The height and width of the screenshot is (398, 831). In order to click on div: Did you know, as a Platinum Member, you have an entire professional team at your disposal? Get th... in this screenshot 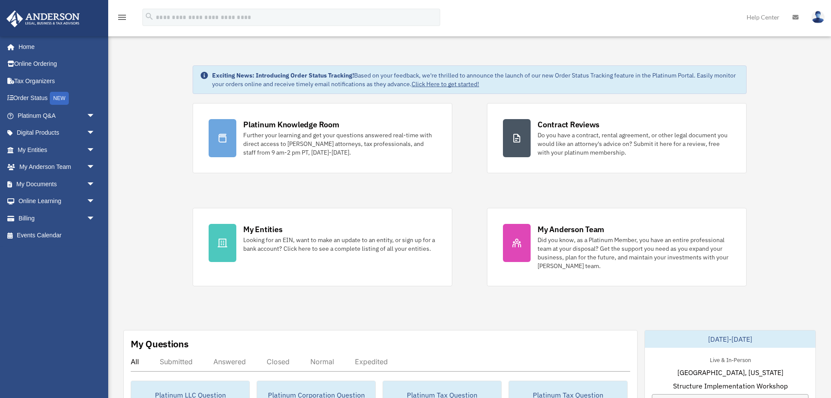, I will do `click(634, 253)`.